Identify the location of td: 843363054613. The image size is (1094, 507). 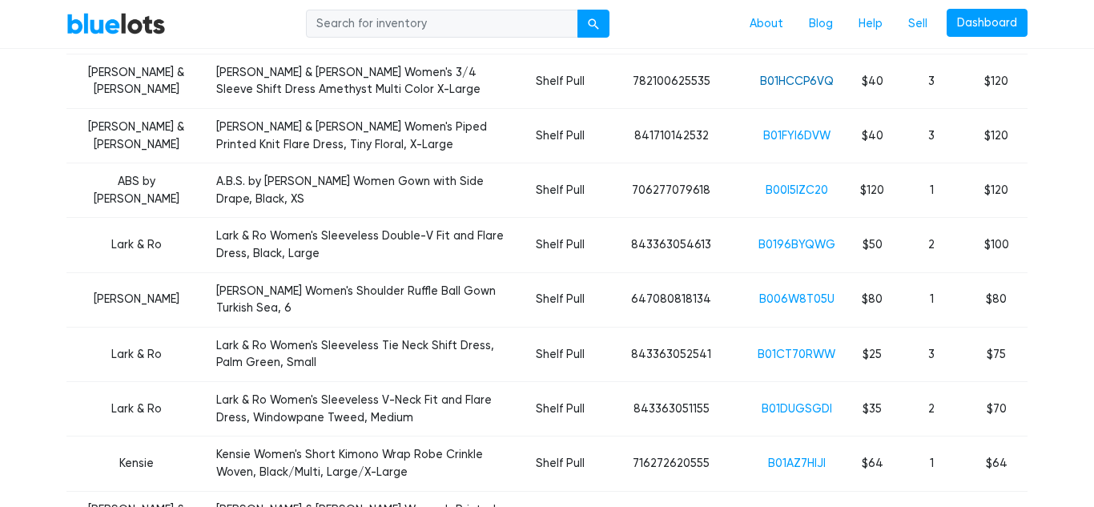
(671, 245).